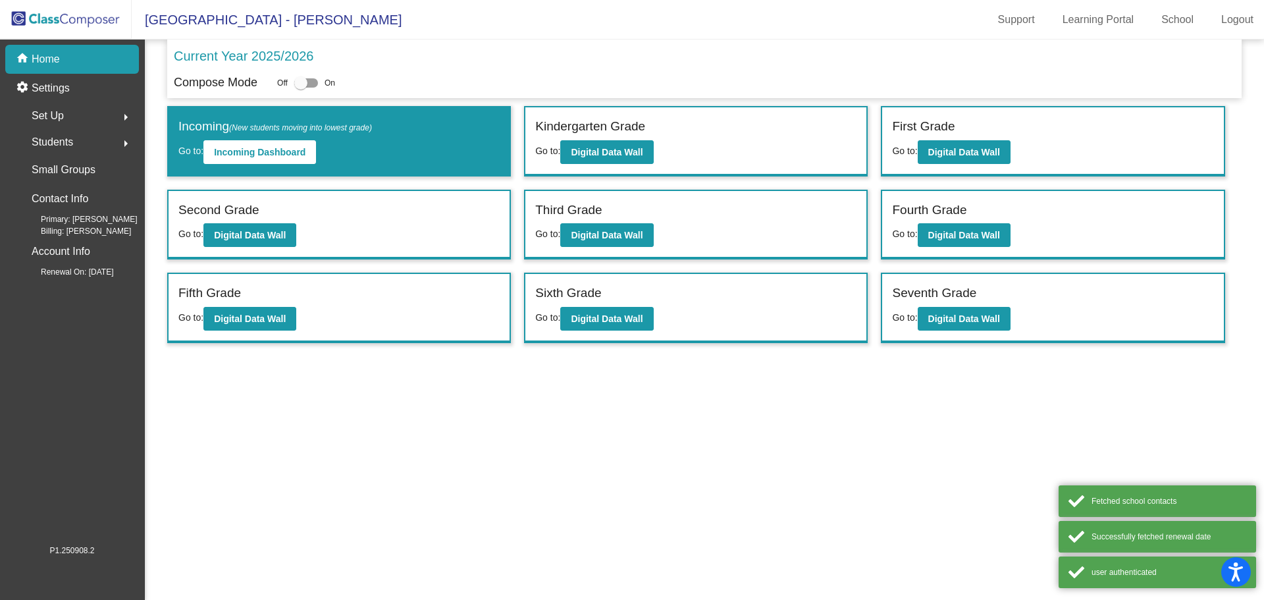 This screenshot has width=1264, height=600. What do you see at coordinates (1177, 20) in the screenshot?
I see `a: School` at bounding box center [1177, 20].